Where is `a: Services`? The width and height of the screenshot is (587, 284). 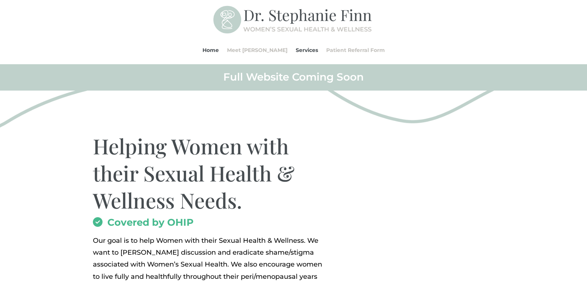 a: Services is located at coordinates (307, 50).